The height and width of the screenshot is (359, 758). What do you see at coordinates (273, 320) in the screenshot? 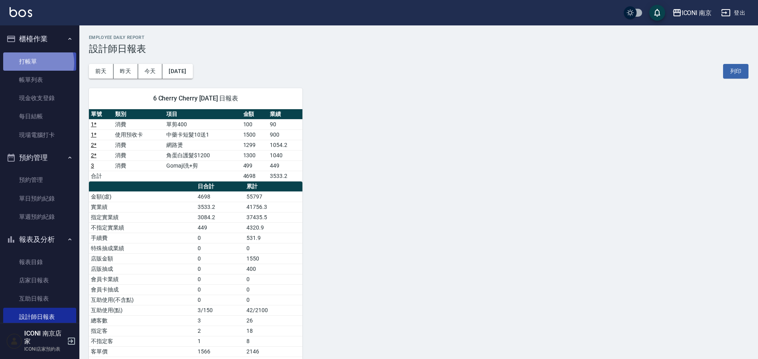
I see `td: 26` at bounding box center [273, 320].